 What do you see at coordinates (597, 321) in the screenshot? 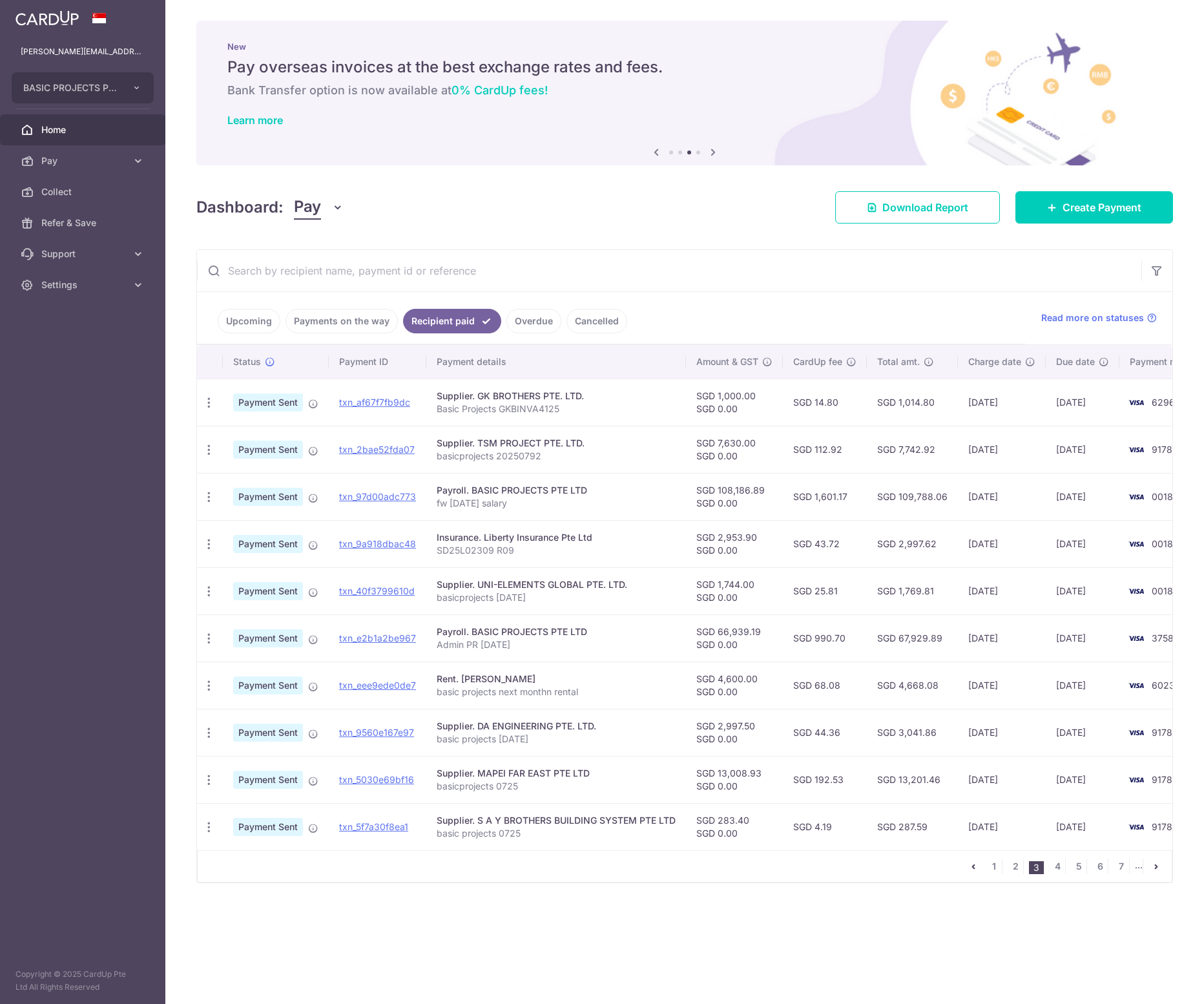
I see `a: Cancelled` at bounding box center [597, 321].